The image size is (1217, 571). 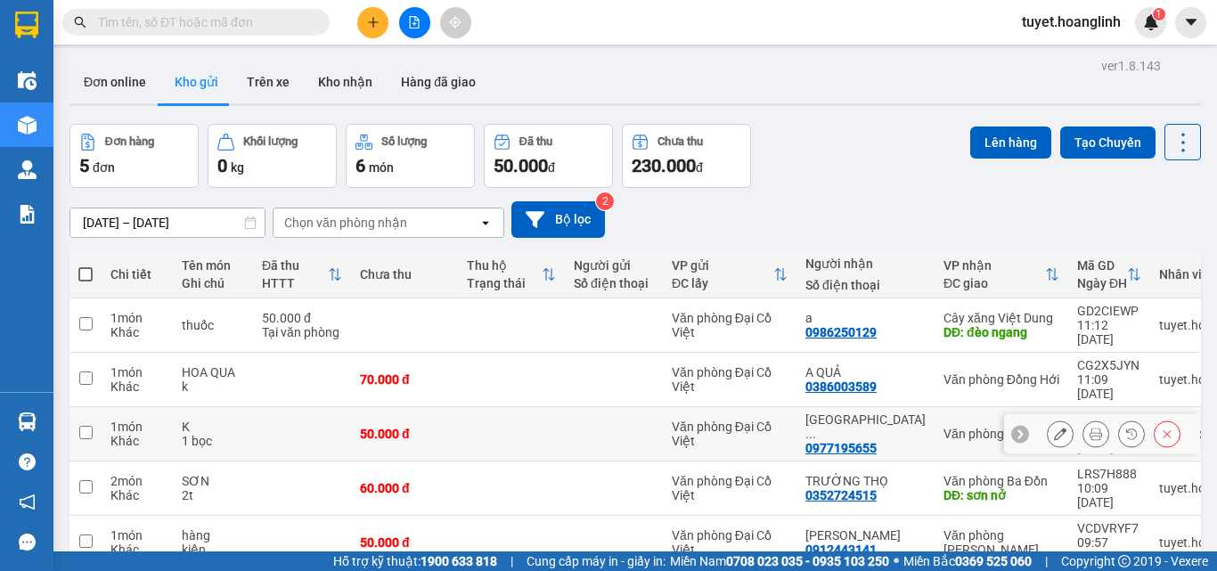 I want to click on div: GD2CIEWP, so click(x=1109, y=311).